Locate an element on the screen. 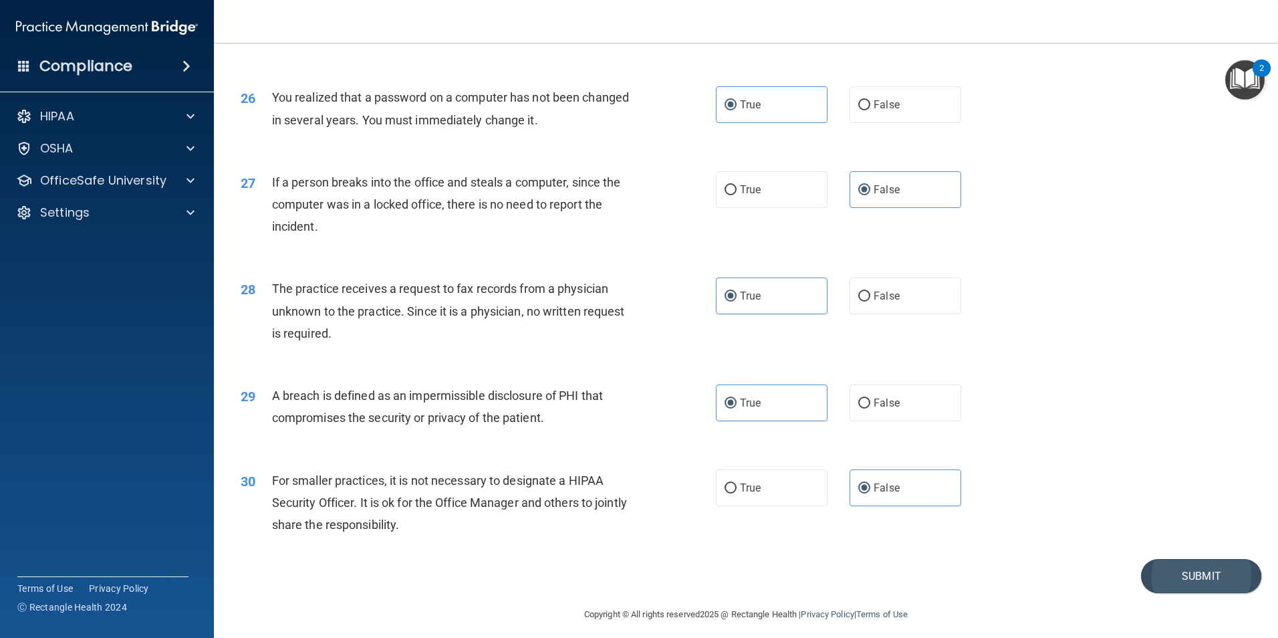 This screenshot has height=638, width=1278. span: 27 is located at coordinates (248, 183).